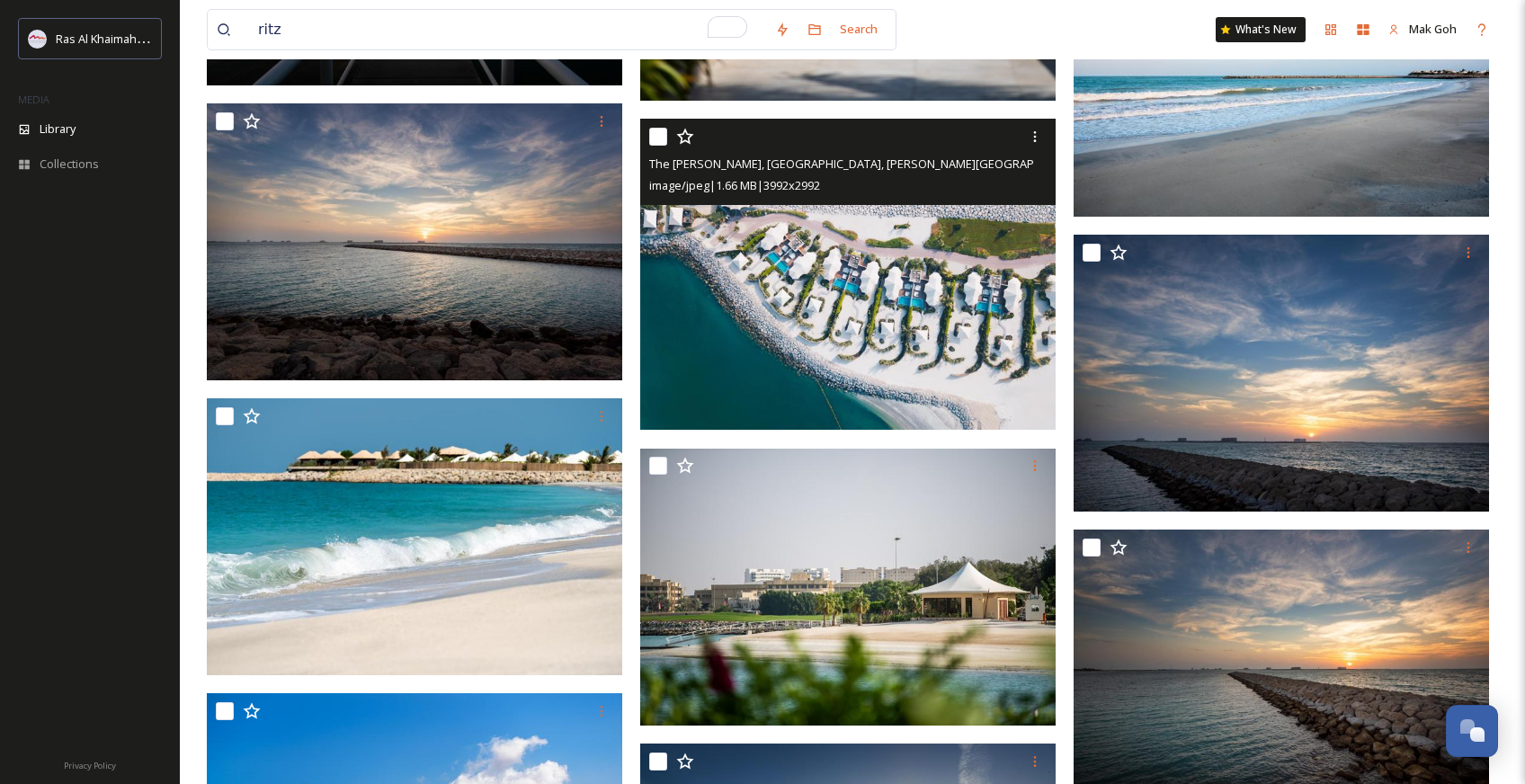 This screenshot has height=784, width=1525. I want to click on span: Ras Al Khaimah Tourism Development Authority, so click(183, 38).